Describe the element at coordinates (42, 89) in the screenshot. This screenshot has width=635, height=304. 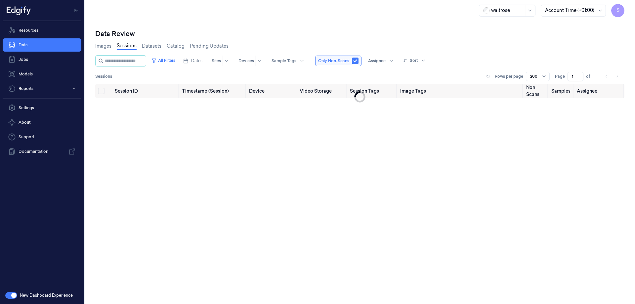
I see `button: Reports` at that location.